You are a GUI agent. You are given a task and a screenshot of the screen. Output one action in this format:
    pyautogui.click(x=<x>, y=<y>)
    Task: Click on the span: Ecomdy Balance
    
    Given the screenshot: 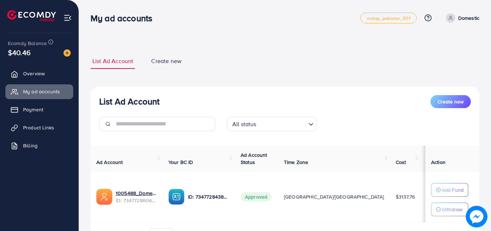 What is the action you would take?
    pyautogui.click(x=27, y=43)
    